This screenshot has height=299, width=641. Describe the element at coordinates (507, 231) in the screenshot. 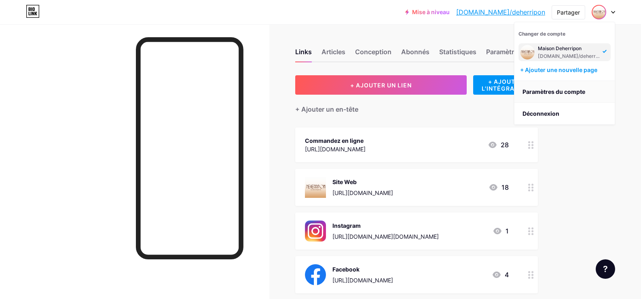

I see `font: 1` at that location.